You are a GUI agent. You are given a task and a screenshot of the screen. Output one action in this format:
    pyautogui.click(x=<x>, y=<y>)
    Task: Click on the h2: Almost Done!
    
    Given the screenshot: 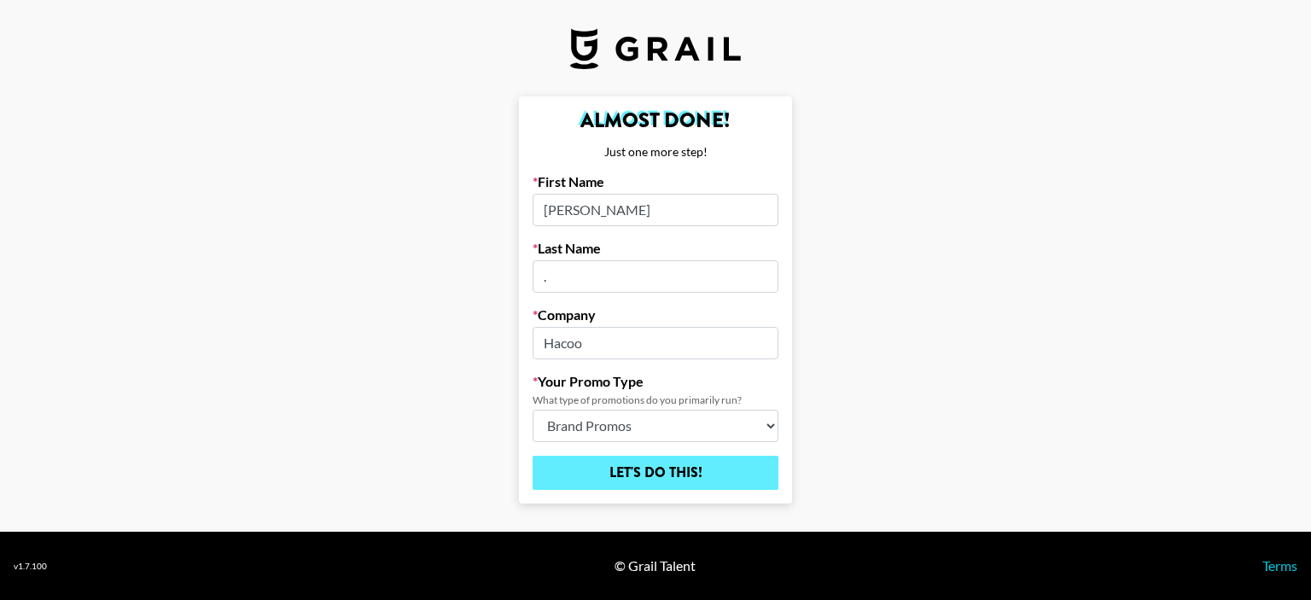 What is the action you would take?
    pyautogui.click(x=655, y=120)
    